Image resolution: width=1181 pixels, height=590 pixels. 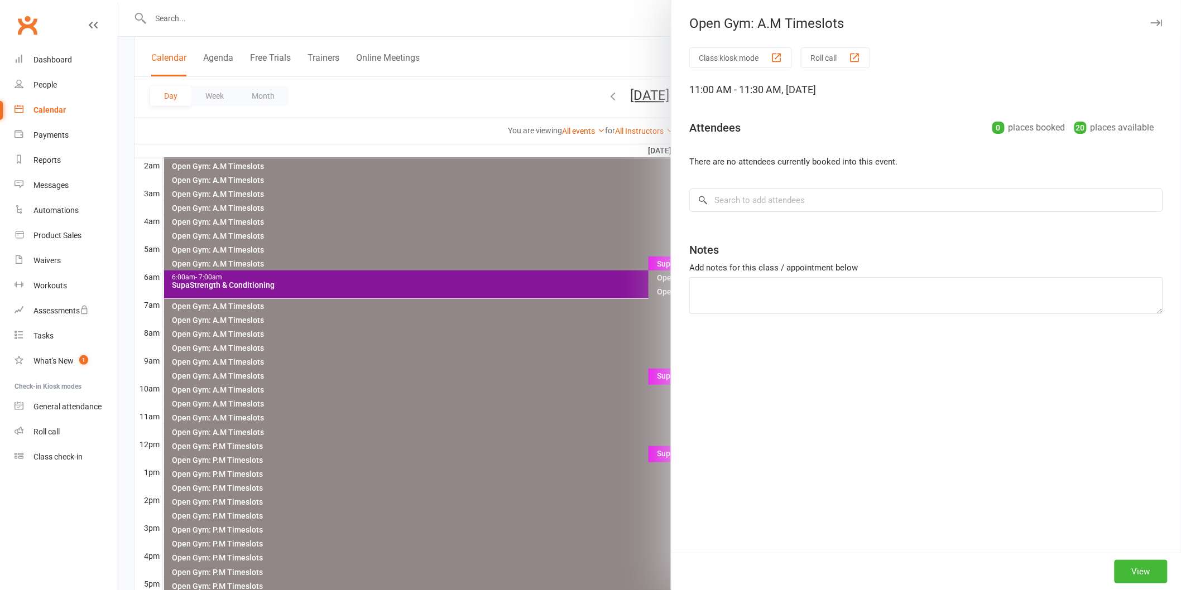 What do you see at coordinates (84, 360) in the screenshot?
I see `span: 1` at bounding box center [84, 360].